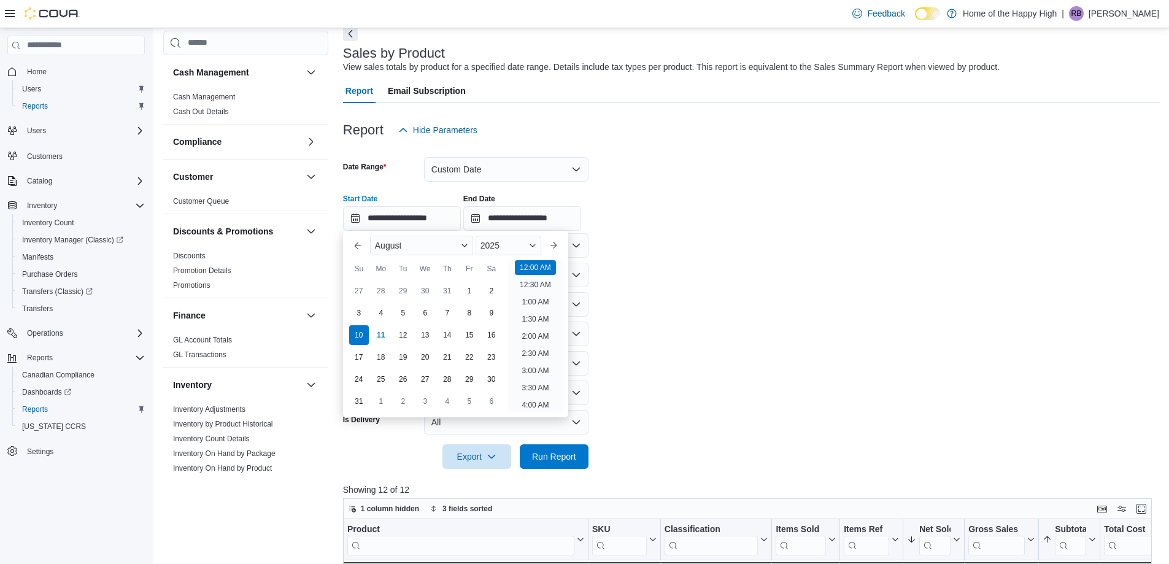 Image resolution: width=1169 pixels, height=564 pixels. Describe the element at coordinates (403, 357) in the screenshot. I see `div: day-19` at that location.